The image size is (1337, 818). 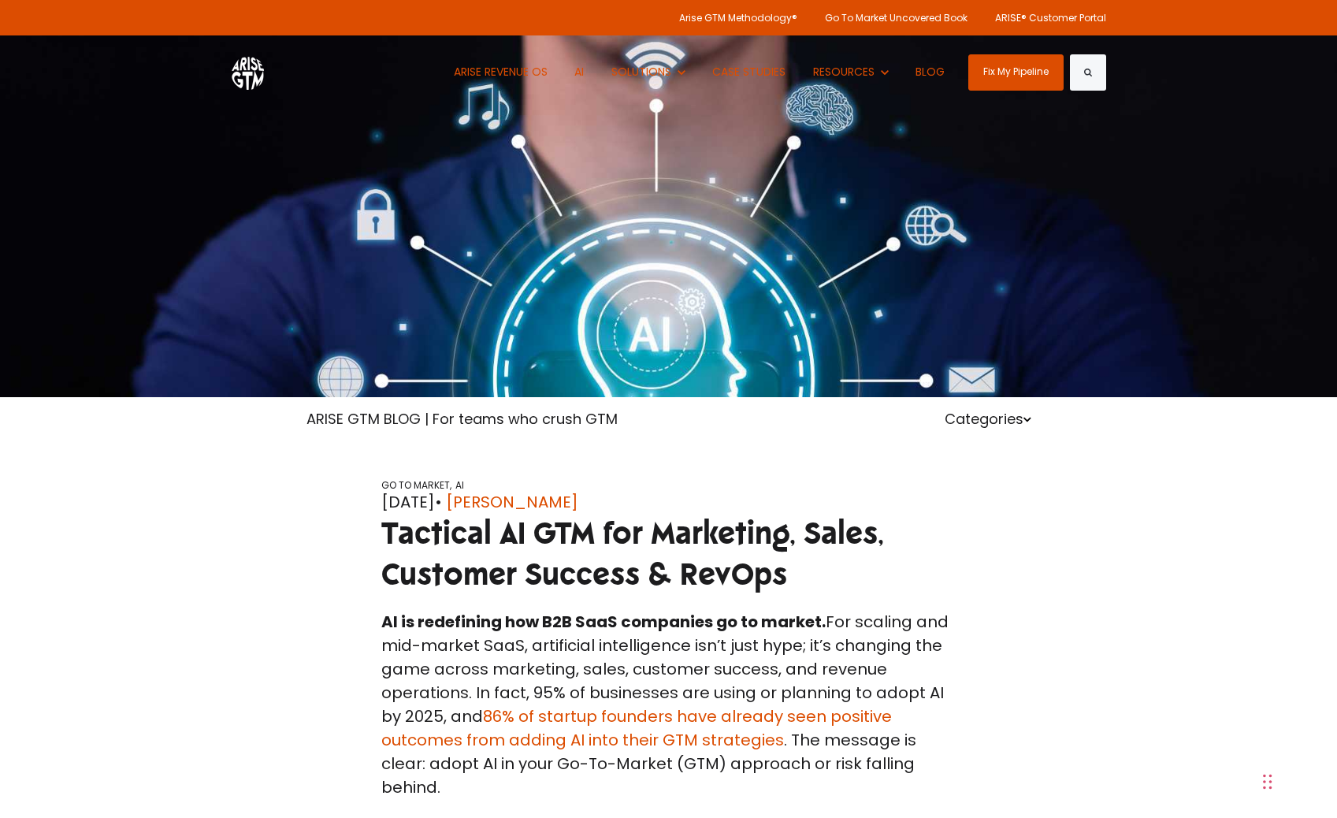 I want to click on button: Show submenu for RESOURCES RESOURCES, so click(x=850, y=72).